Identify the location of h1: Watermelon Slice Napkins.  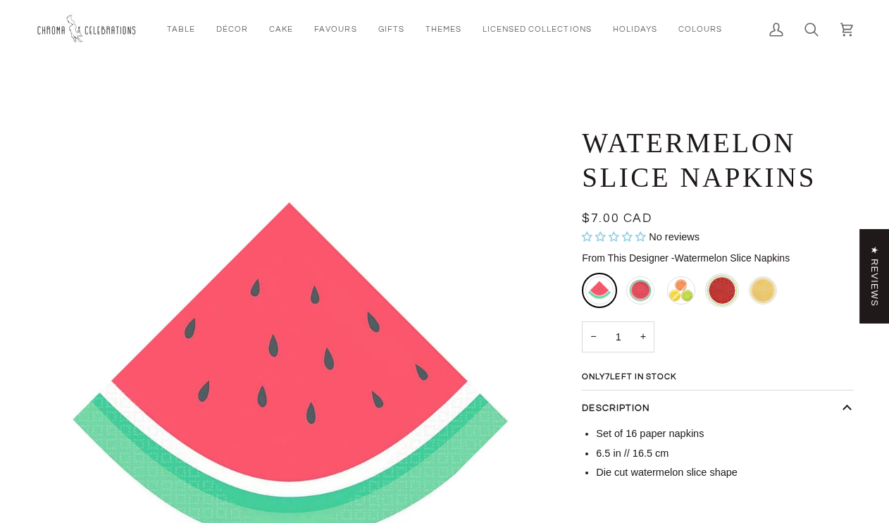
(712, 161).